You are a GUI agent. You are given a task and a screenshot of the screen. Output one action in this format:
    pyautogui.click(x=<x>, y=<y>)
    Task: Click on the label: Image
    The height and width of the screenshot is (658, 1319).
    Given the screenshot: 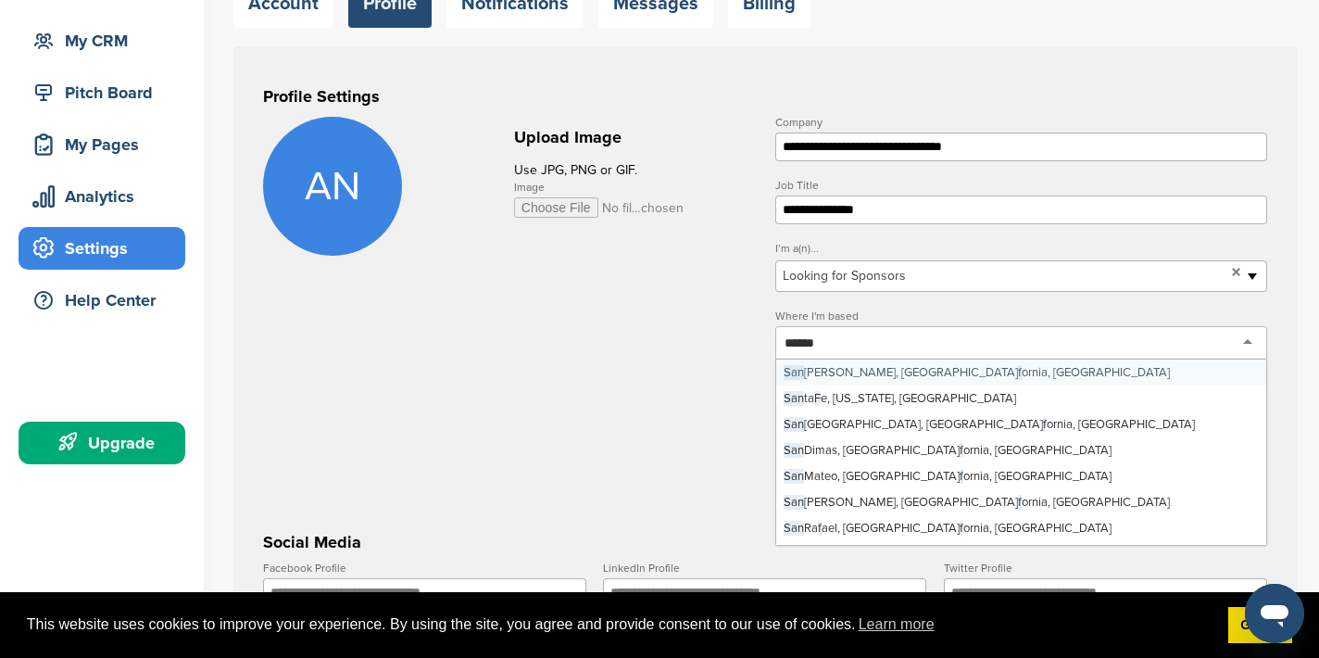 What is the action you would take?
    pyautogui.click(x=635, y=187)
    